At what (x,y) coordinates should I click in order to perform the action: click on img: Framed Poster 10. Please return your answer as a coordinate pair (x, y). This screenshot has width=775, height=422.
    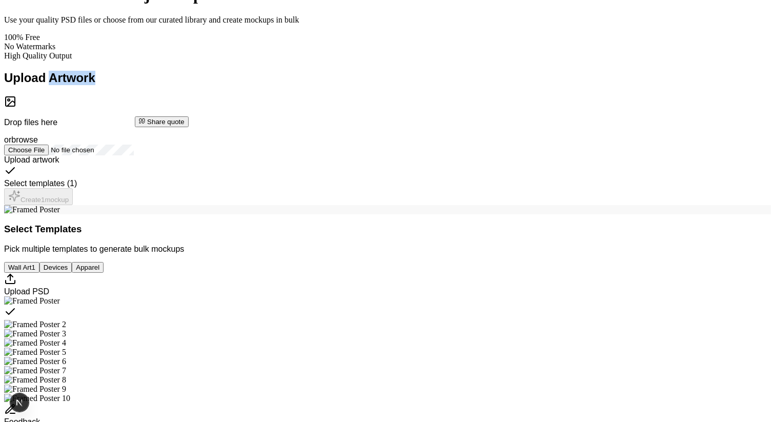
    Looking at the image, I should click on (37, 399).